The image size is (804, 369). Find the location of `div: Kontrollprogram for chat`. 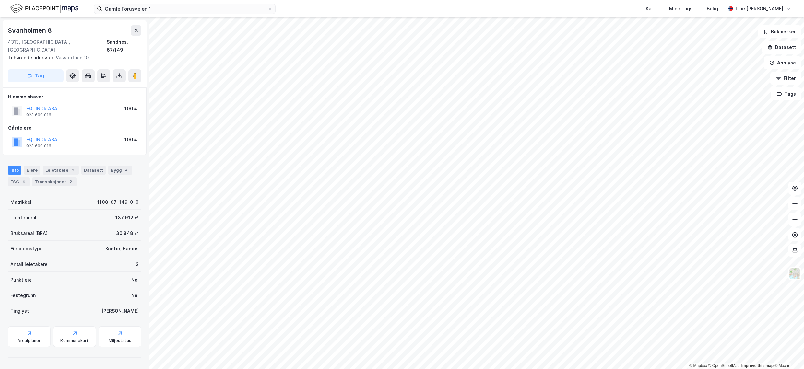

div: Kontrollprogram for chat is located at coordinates (788, 354).